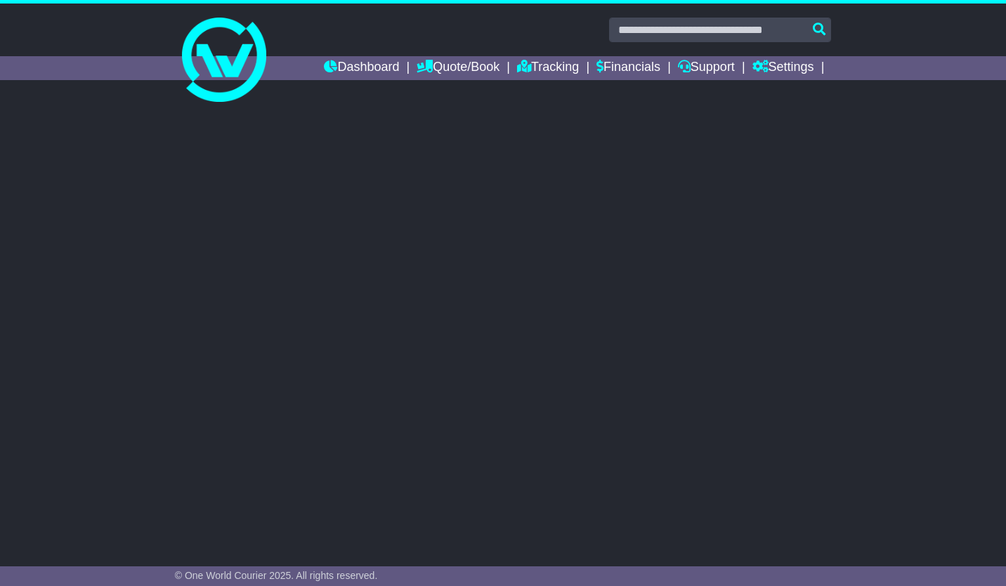 Image resolution: width=1006 pixels, height=586 pixels. Describe the element at coordinates (548, 68) in the screenshot. I see `a: Tracking` at that location.